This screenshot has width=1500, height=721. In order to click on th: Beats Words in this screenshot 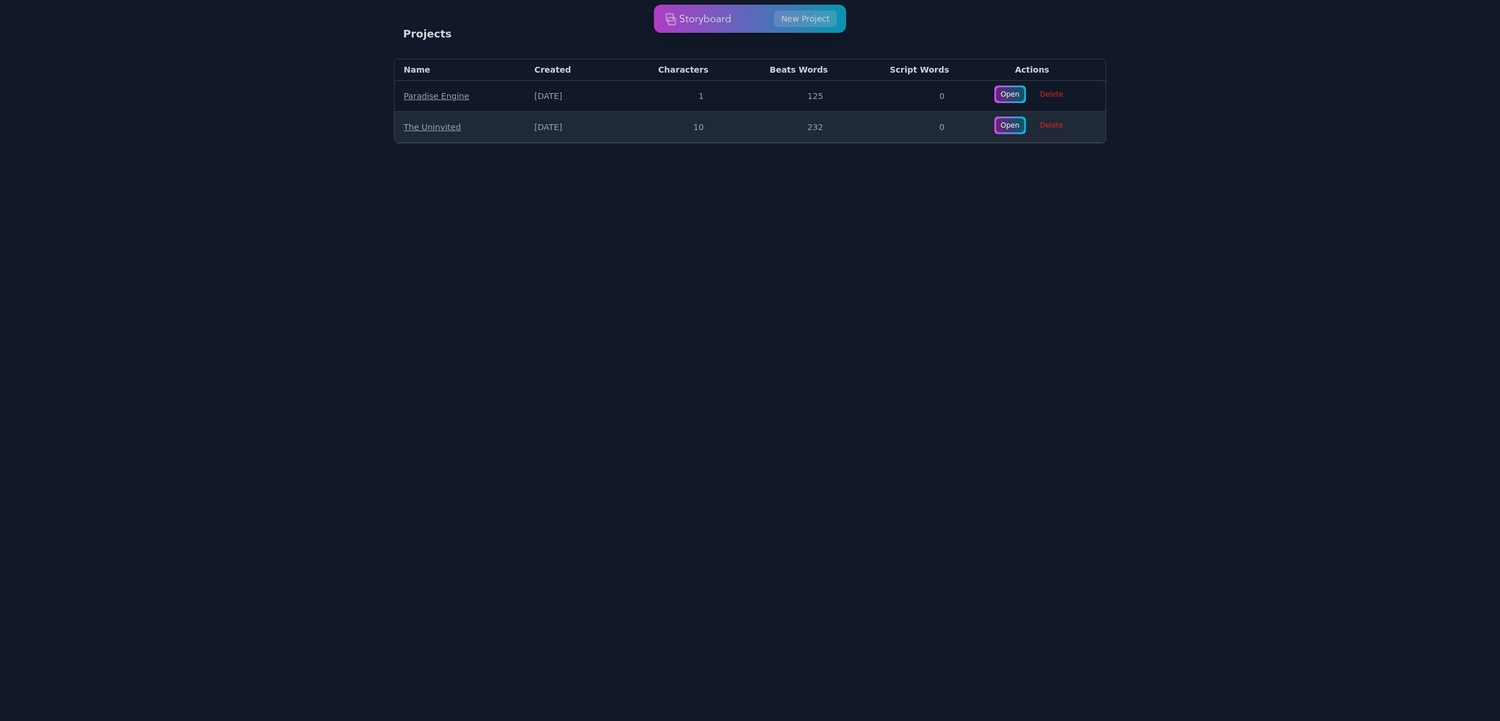, I will do `click(777, 70)`.